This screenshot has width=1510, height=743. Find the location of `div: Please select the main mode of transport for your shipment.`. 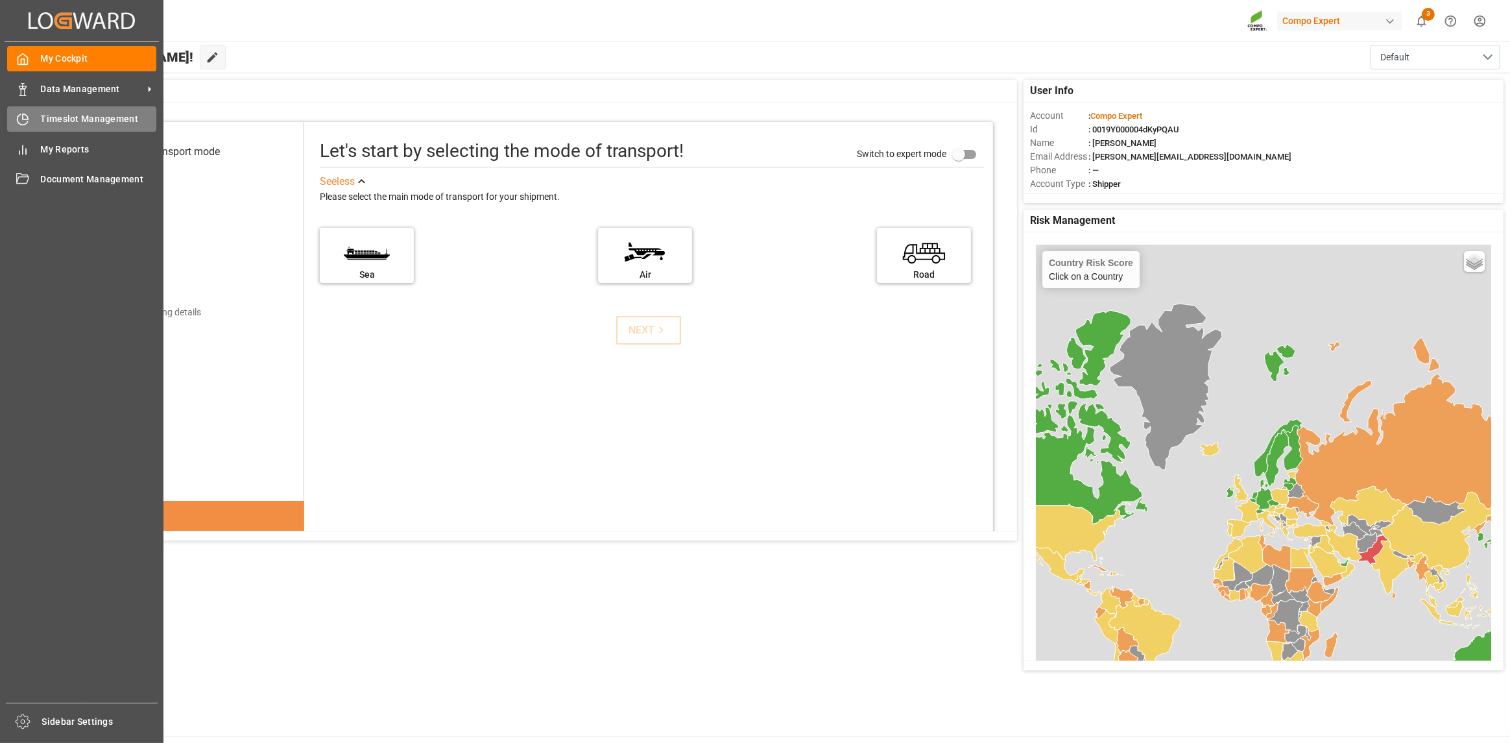

div: Please select the main mode of transport for your shipment. is located at coordinates (652, 197).